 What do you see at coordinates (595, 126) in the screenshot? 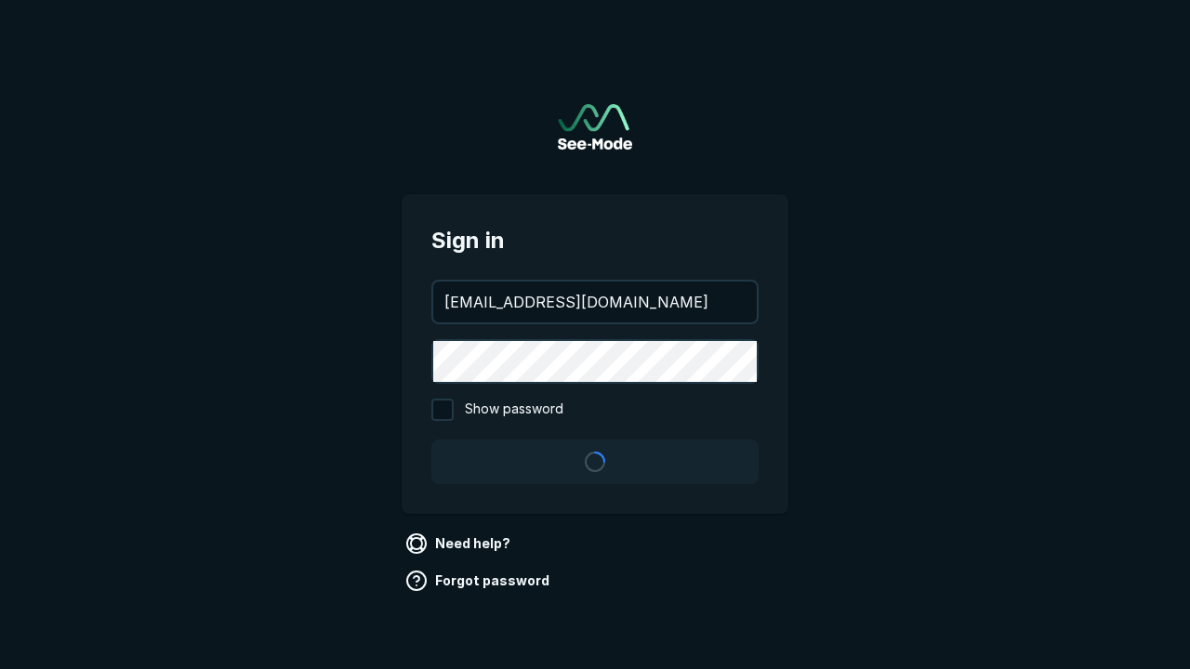
I see `img: See-Mode Logo` at bounding box center [595, 126].